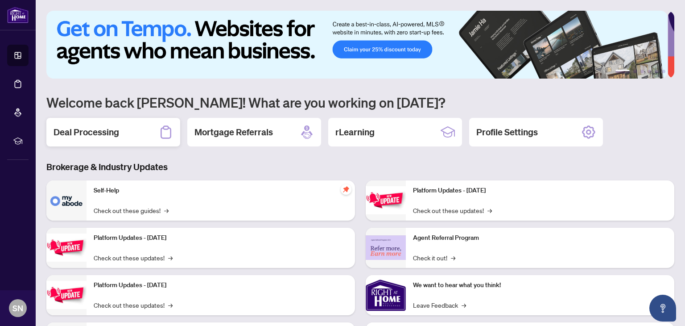 This screenshot has width=685, height=326. I want to click on img: Platform Updates - June 23, 2025, so click(386, 200).